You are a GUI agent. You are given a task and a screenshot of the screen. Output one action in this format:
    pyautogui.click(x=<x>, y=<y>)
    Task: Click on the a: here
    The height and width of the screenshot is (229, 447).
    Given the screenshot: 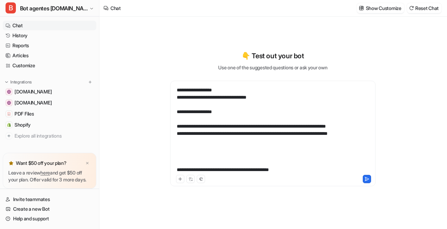 What is the action you would take?
    pyautogui.click(x=45, y=173)
    